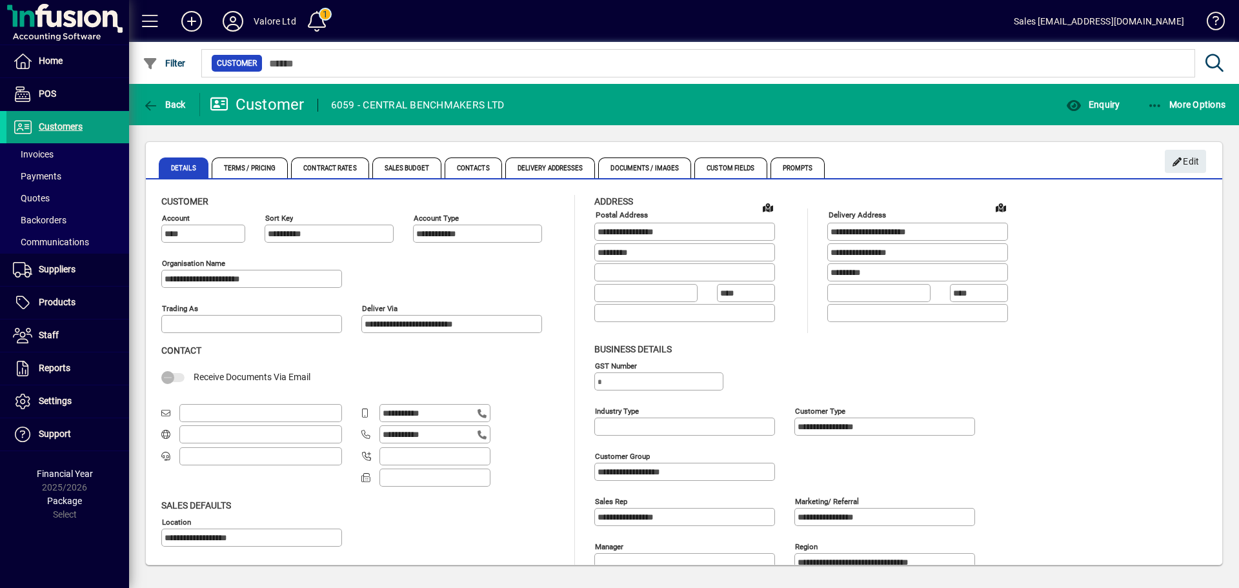 This screenshot has height=588, width=1239. I want to click on button: More Options, so click(1187, 105).